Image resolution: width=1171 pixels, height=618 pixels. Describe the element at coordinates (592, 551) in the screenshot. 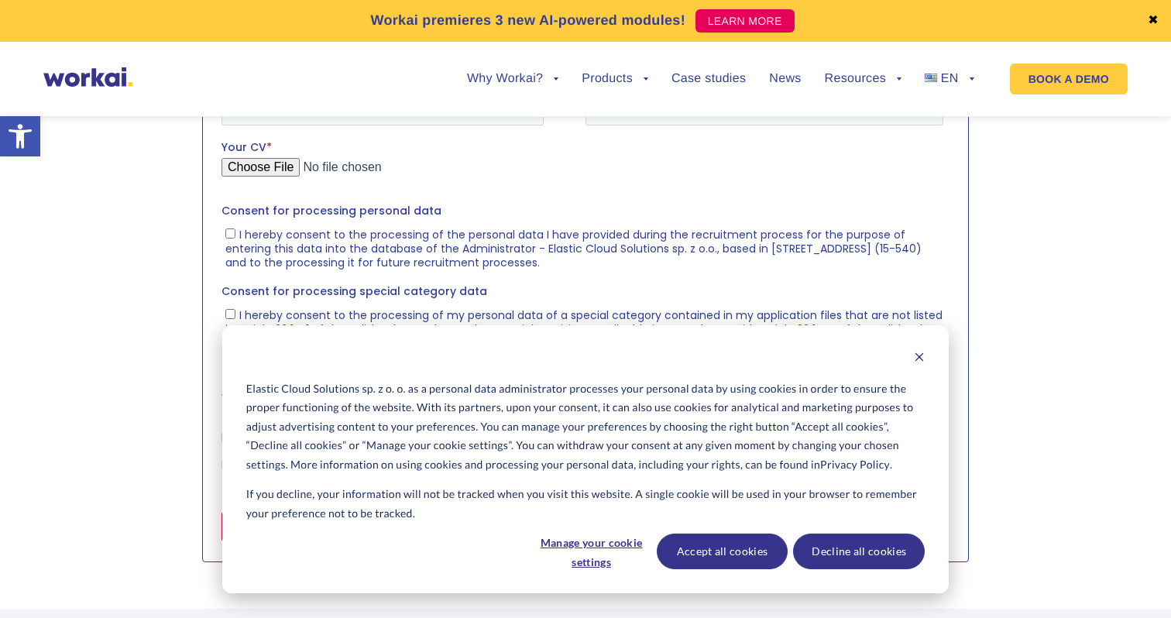

I see `button: Manage your cookie settings` at that location.